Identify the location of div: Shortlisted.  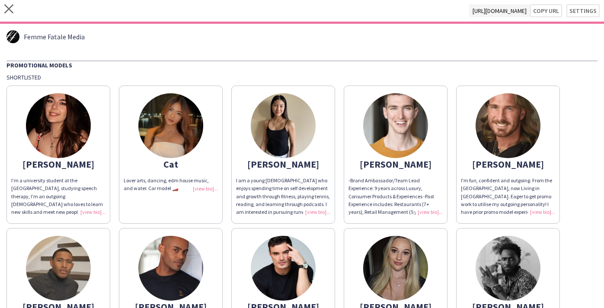
(302, 77).